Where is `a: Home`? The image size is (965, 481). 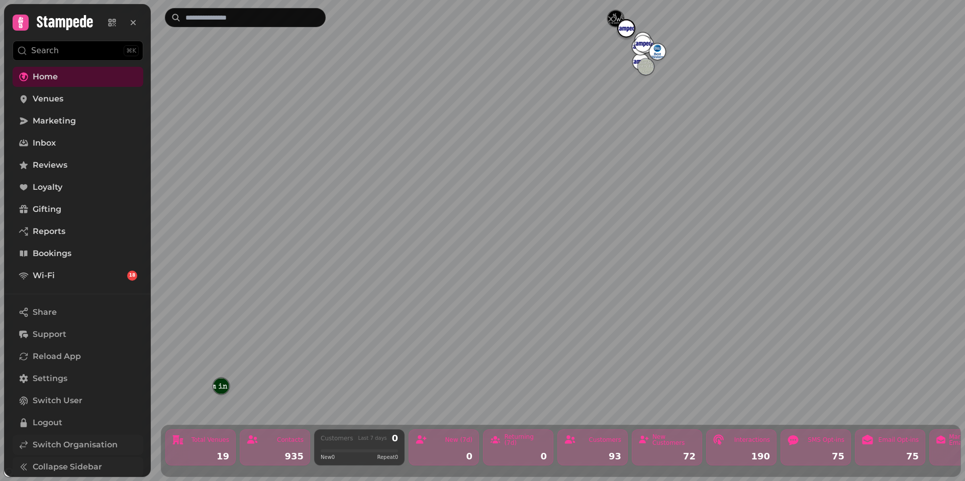
a: Home is located at coordinates (78, 77).